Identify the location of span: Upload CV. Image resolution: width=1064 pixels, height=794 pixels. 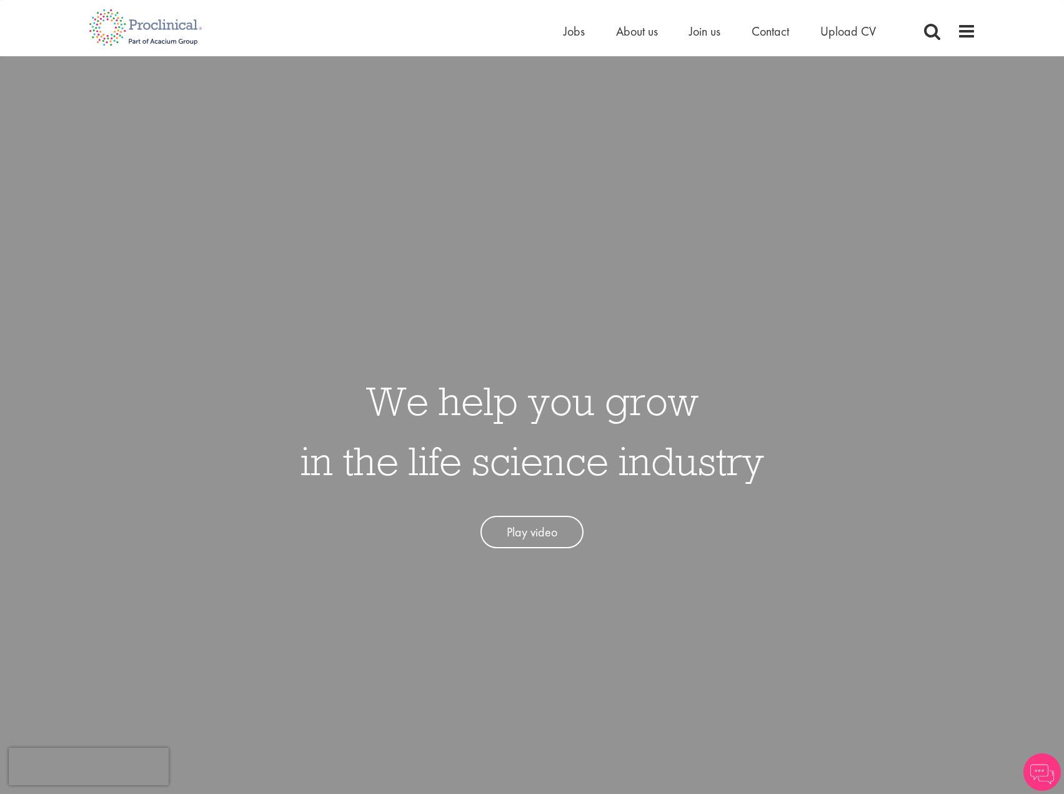
(848, 31).